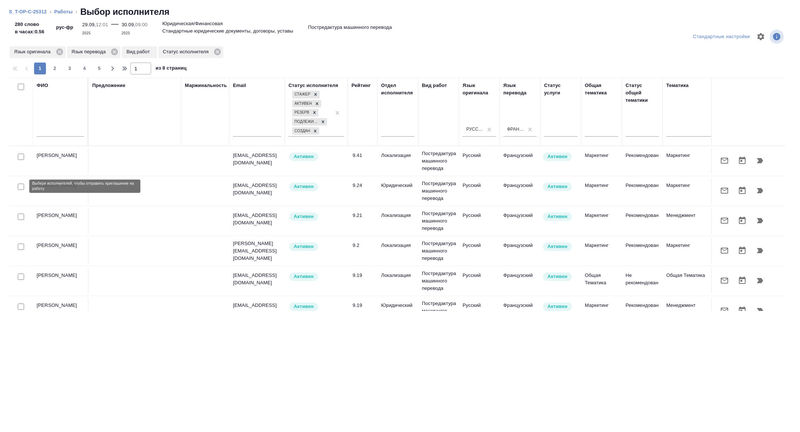 The height and width of the screenshot is (432, 800). I want to click on p: Статус исполнителя, so click(187, 52).